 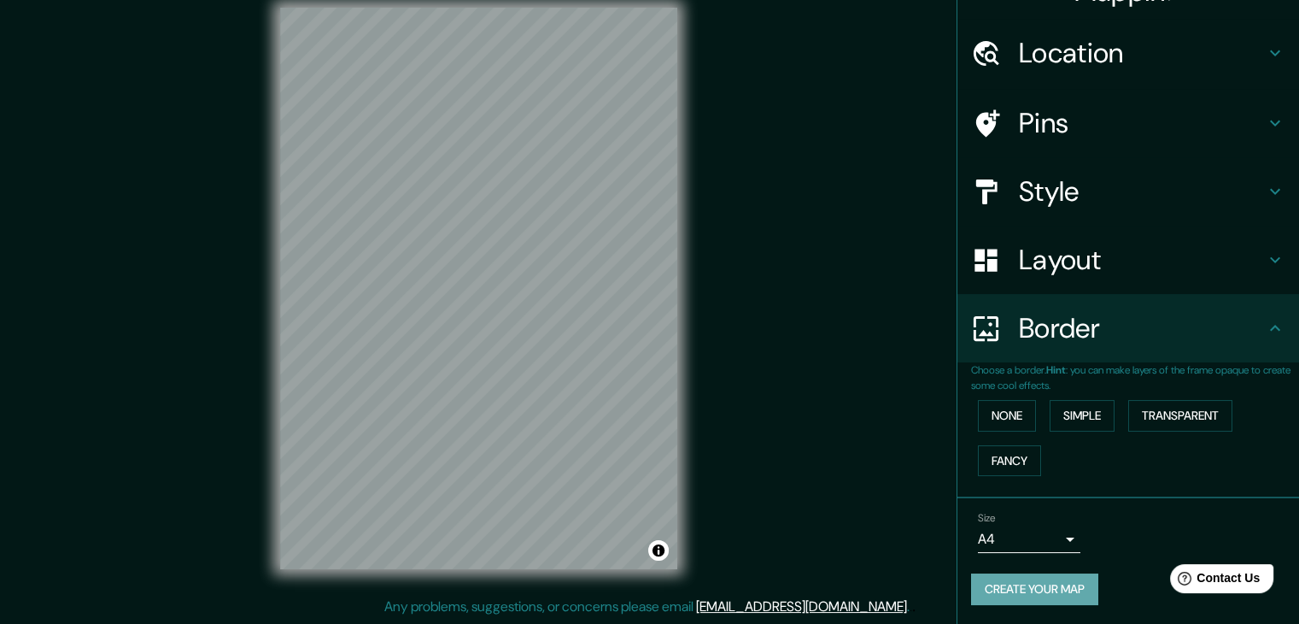 I want to click on button: Transparent, so click(x=1181, y=415).